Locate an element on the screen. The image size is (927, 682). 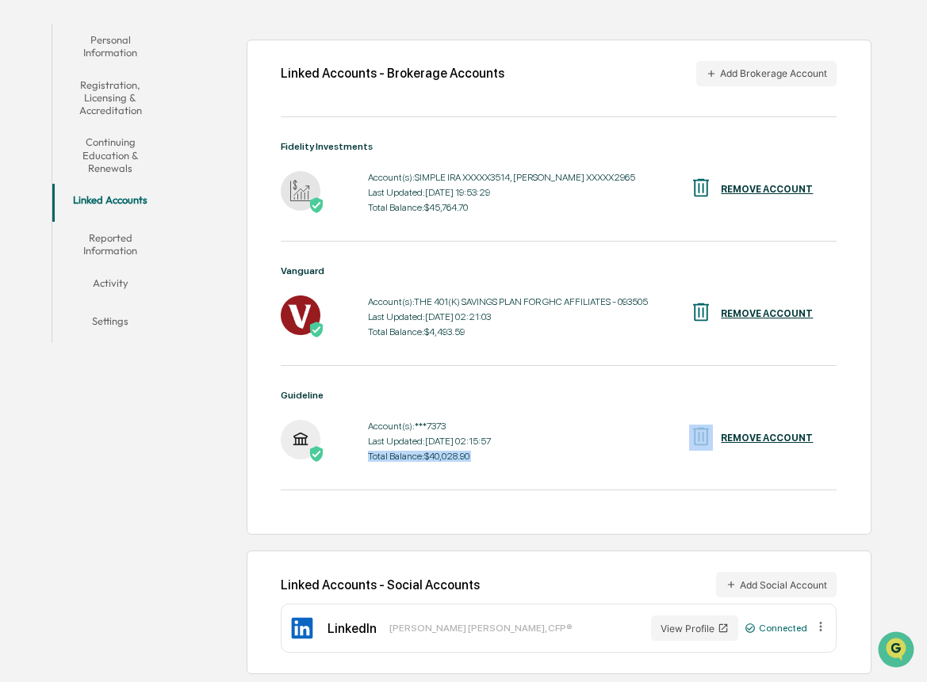
div: Linked Accounts - Social Accounts is located at coordinates (558, 585).